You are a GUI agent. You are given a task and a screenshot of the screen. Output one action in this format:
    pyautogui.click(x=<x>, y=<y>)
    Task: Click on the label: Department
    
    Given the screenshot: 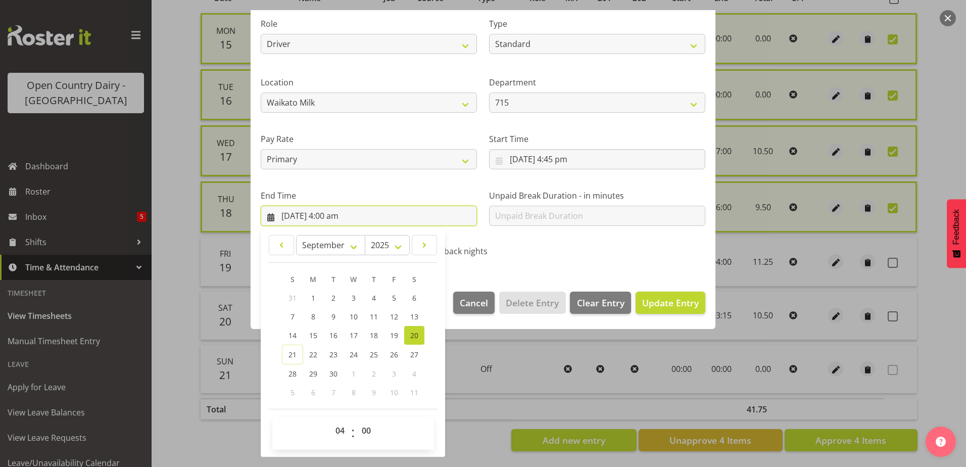 What is the action you would take?
    pyautogui.click(x=597, y=82)
    